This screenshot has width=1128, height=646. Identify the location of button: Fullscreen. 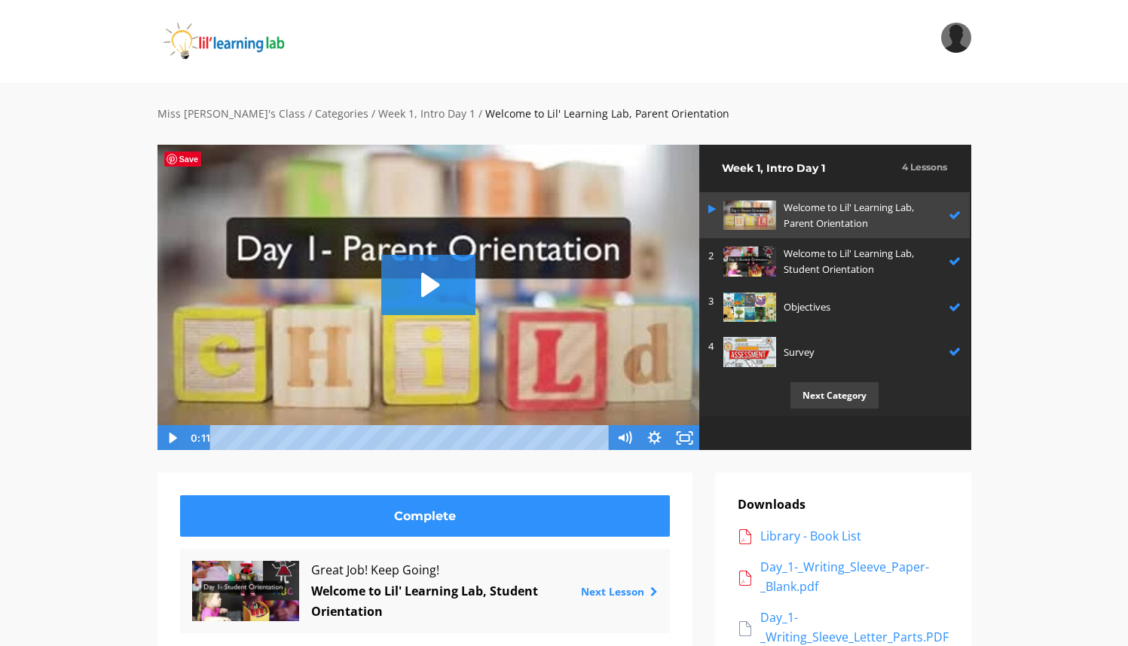
(685, 438).